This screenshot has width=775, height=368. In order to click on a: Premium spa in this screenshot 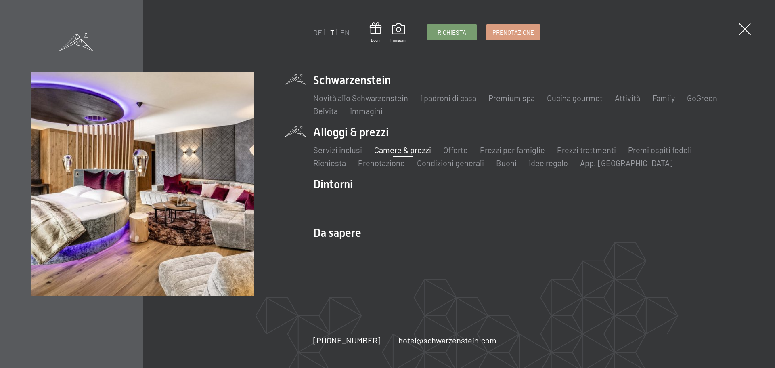, I will do `click(512, 98)`.